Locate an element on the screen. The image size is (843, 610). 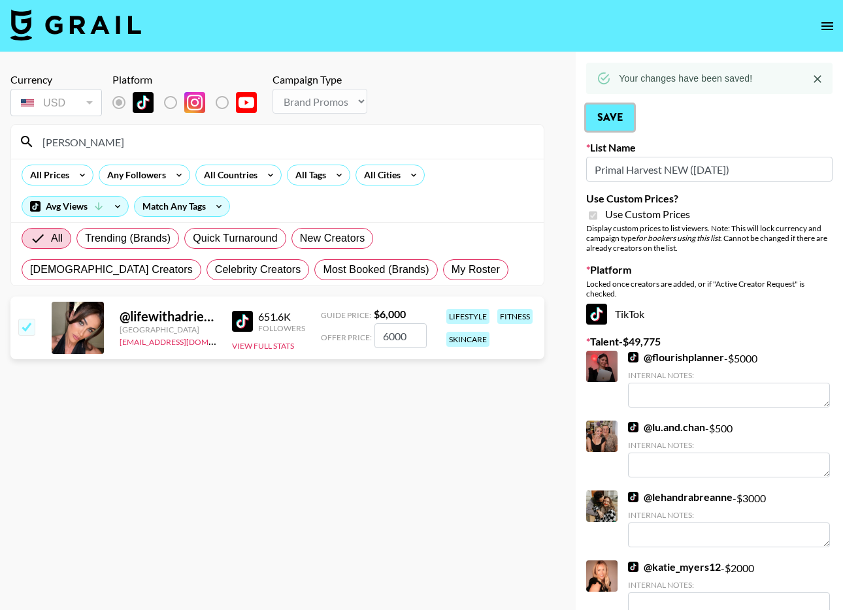
a: @flourishplanner is located at coordinates (676, 358).